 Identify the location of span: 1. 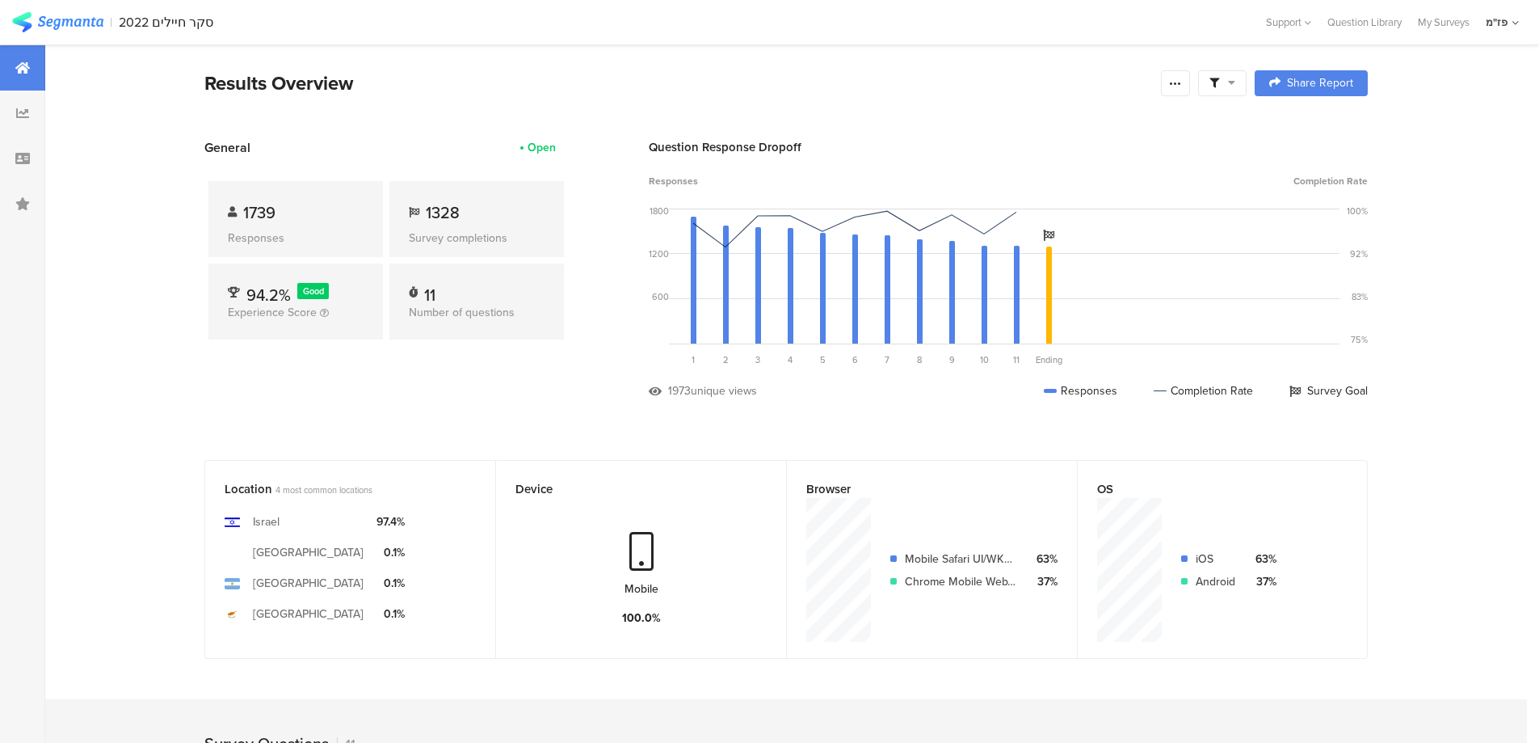
(693, 360).